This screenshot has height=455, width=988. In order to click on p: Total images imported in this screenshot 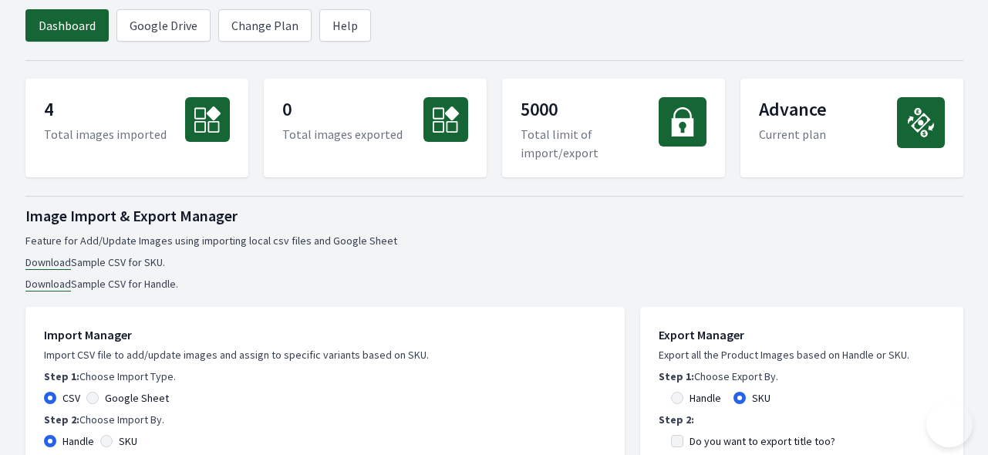, I will do `click(105, 134)`.